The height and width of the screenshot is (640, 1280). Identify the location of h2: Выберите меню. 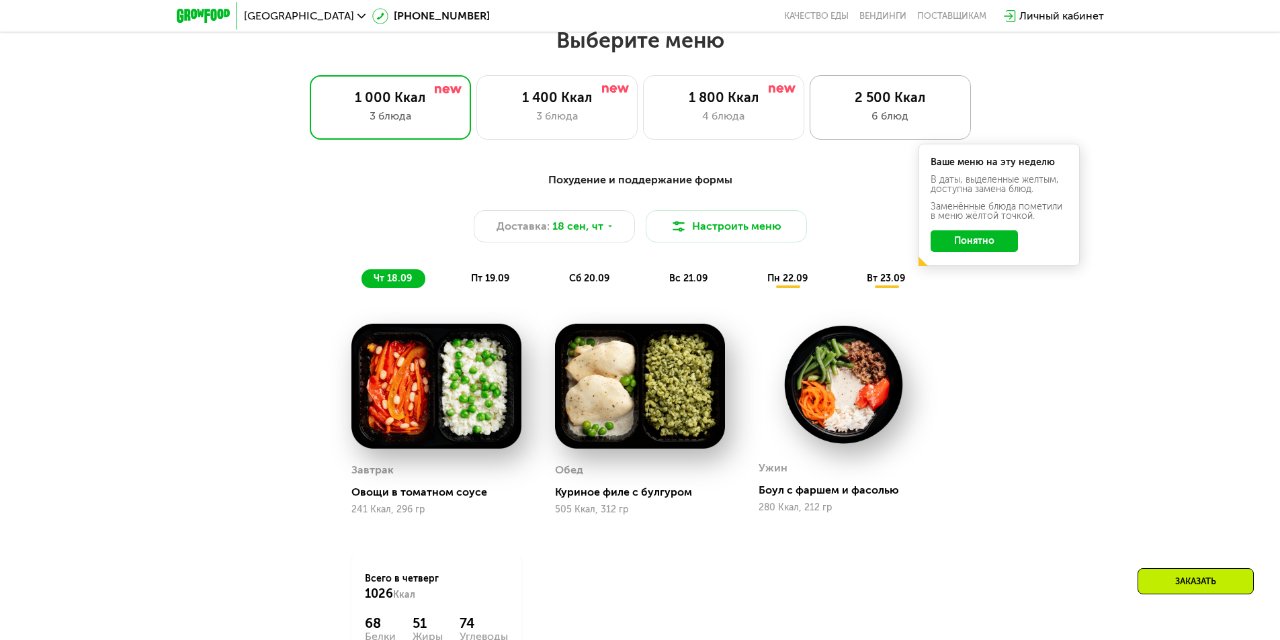
(640, 40).